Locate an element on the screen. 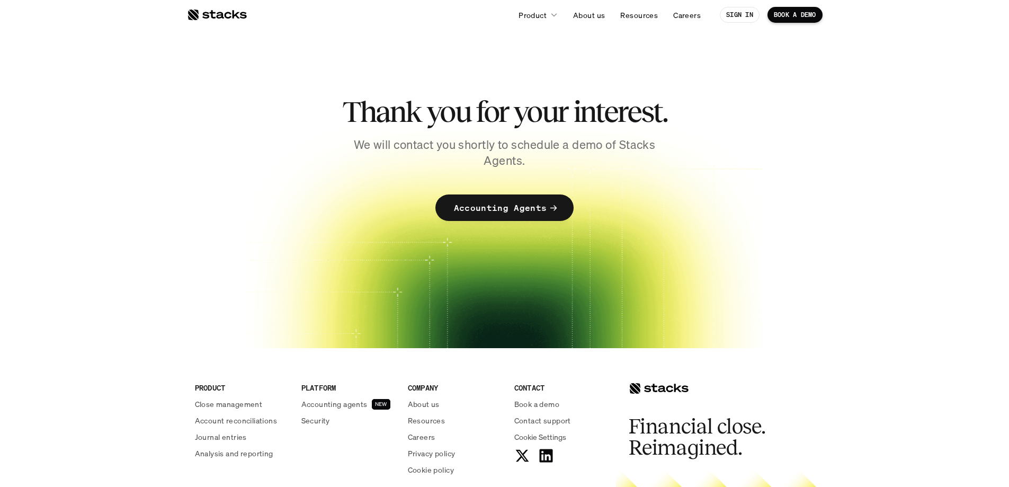 The image size is (1009, 487). a: Privacy policy is located at coordinates (454, 453).